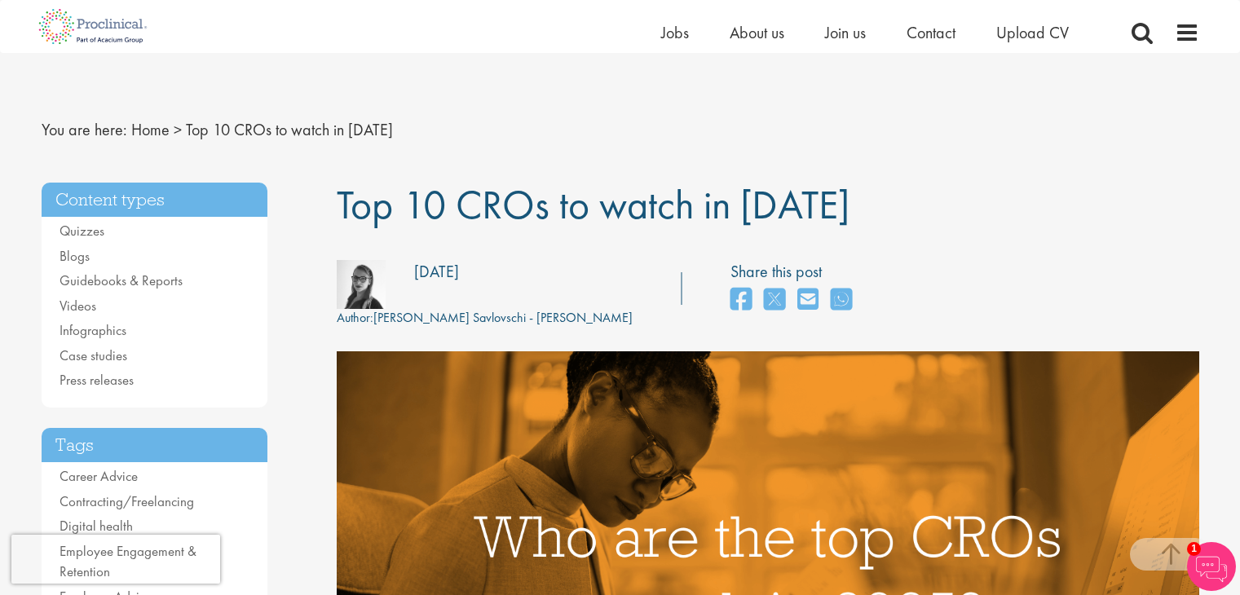 The height and width of the screenshot is (595, 1240). I want to click on label: Share this post, so click(795, 271).